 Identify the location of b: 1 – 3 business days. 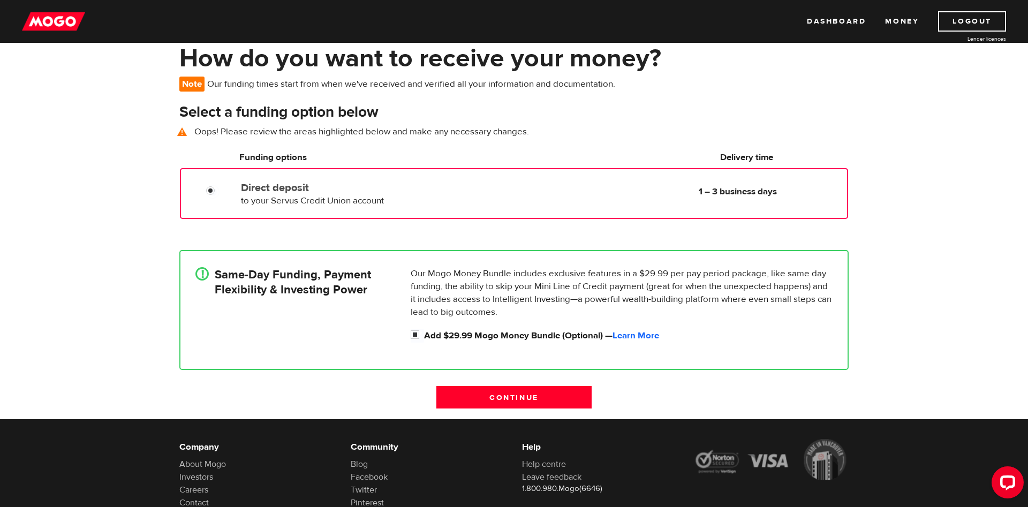
(738, 192).